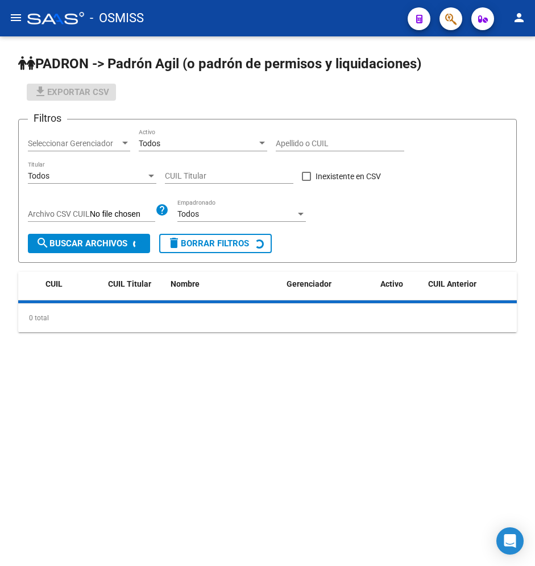 The width and height of the screenshot is (535, 566). I want to click on div: 0 total, so click(267, 318).